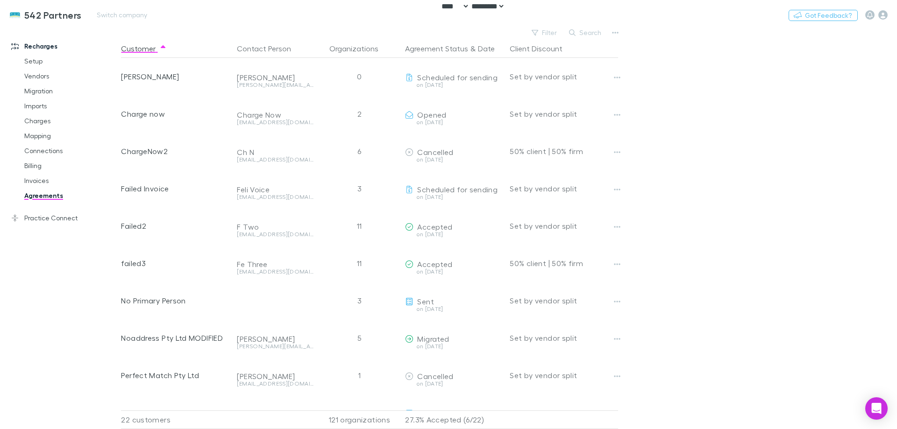 Image resolution: width=897 pixels, height=429 pixels. I want to click on div: 121 organizations, so click(359, 420).